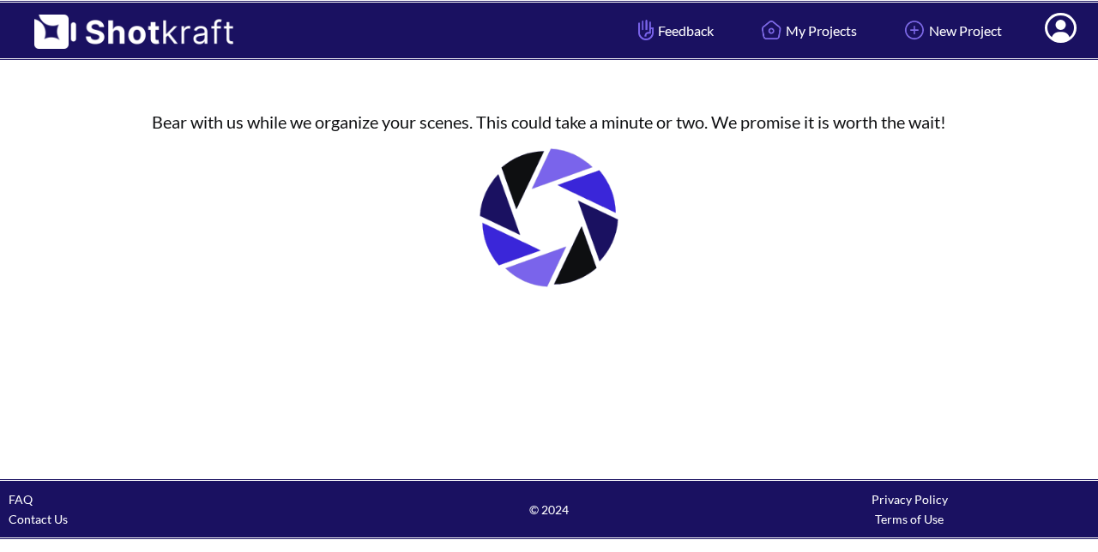 This screenshot has width=1098, height=552. I want to click on img: Home Icon, so click(771, 30).